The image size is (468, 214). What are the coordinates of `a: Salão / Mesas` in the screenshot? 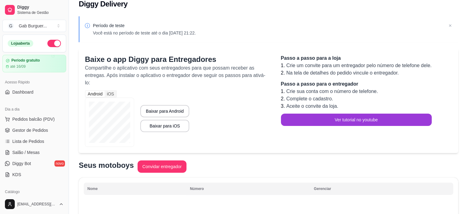 It's located at (34, 152).